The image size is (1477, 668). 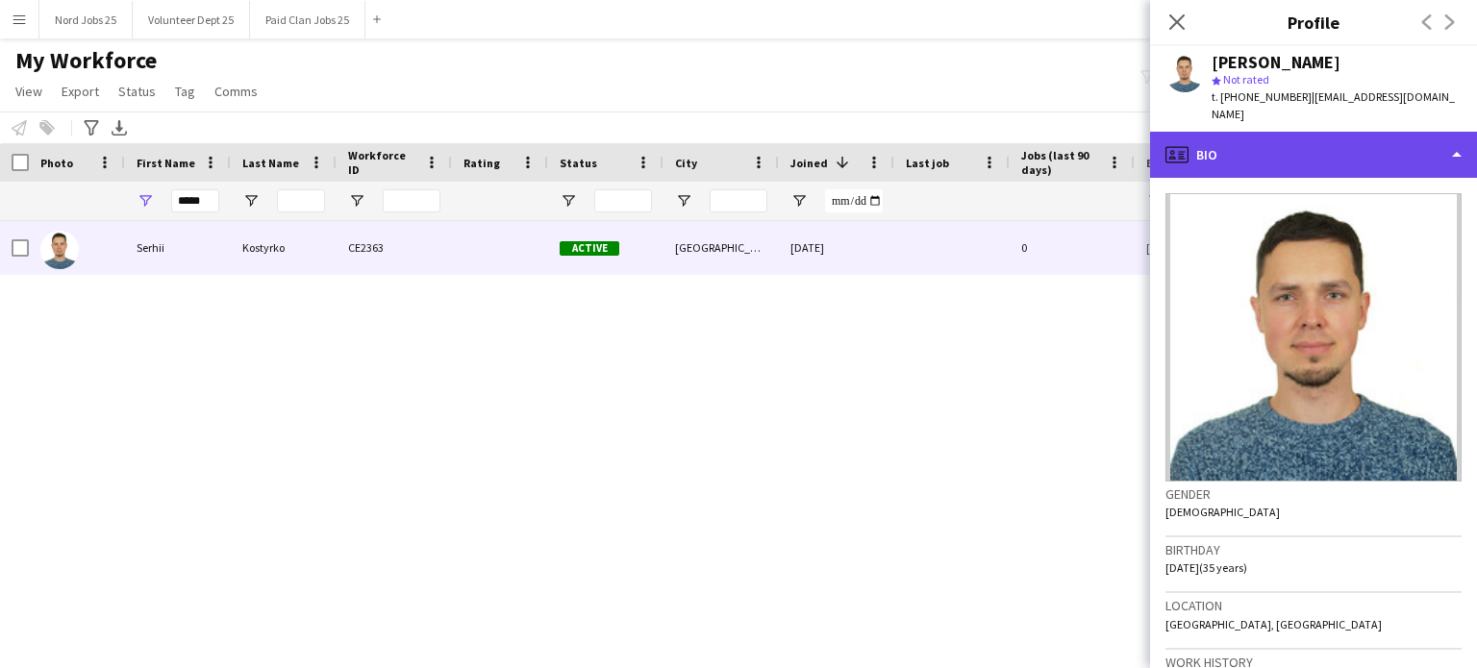 I want to click on a: Comms, so click(x=236, y=91).